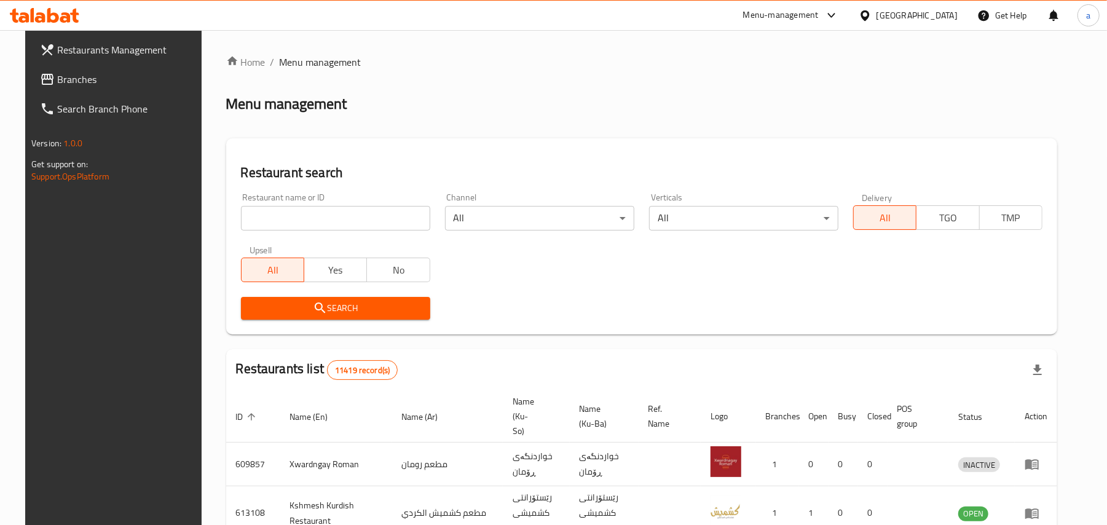 The width and height of the screenshot is (1107, 525). Describe the element at coordinates (979, 465) in the screenshot. I see `span: INACTIVE` at that location.